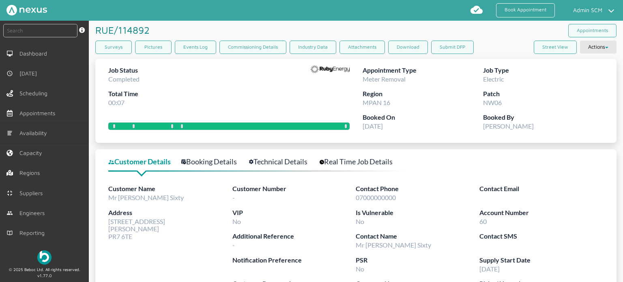 The height and width of the screenshot is (282, 623). Describe the element at coordinates (253, 47) in the screenshot. I see `a: Commissioning Details` at that location.